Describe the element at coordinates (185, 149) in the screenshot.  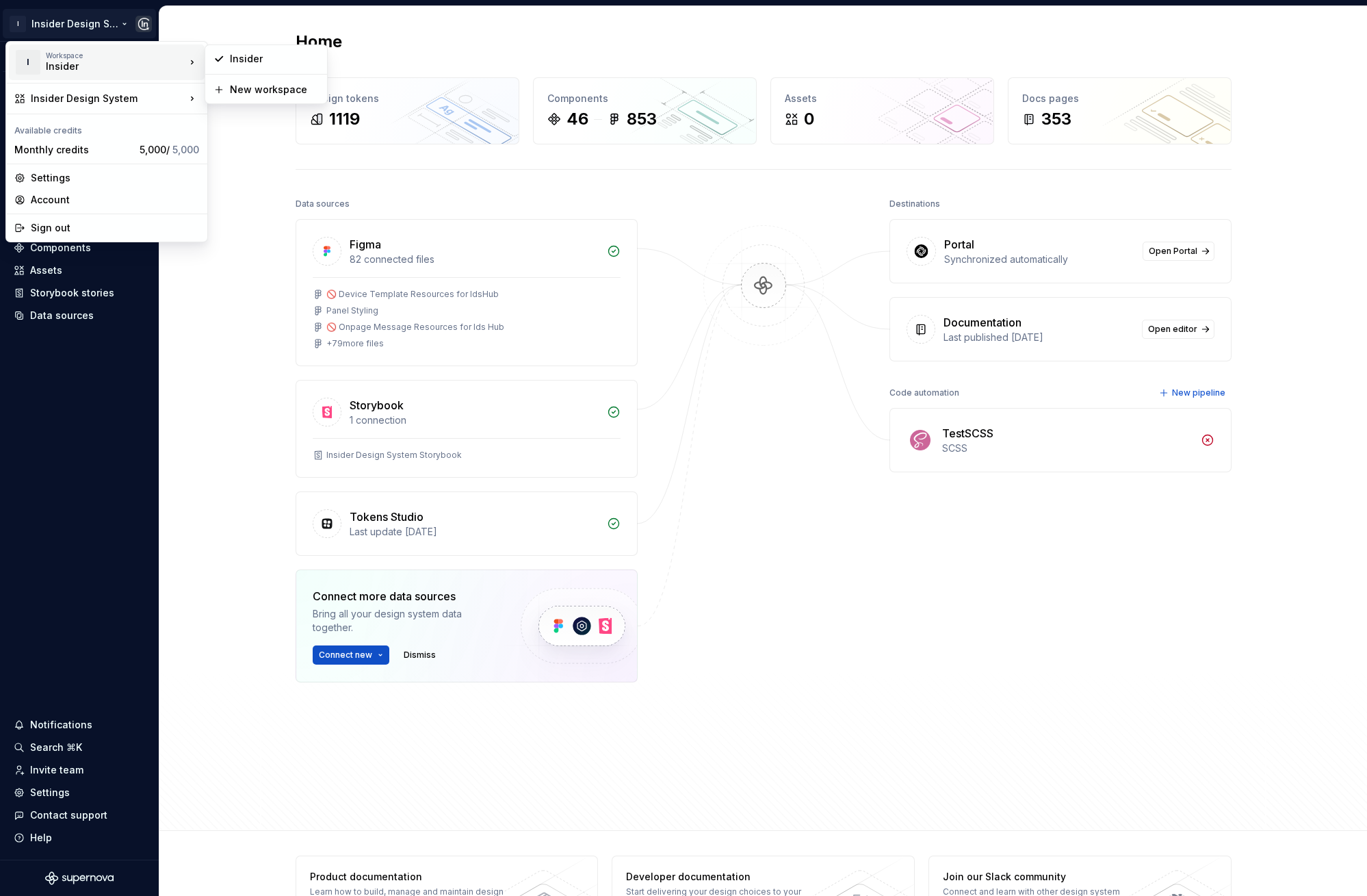
I see `span: 5,000` at that location.